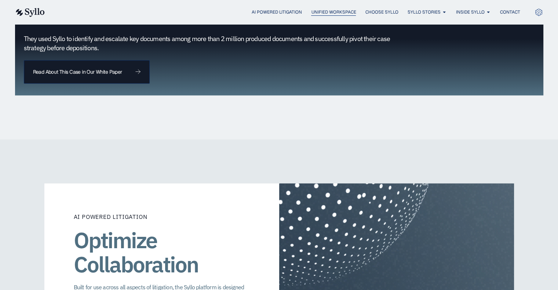 The height and width of the screenshot is (290, 558). I want to click on span: Read About This Case in Our White Paper, so click(77, 72).